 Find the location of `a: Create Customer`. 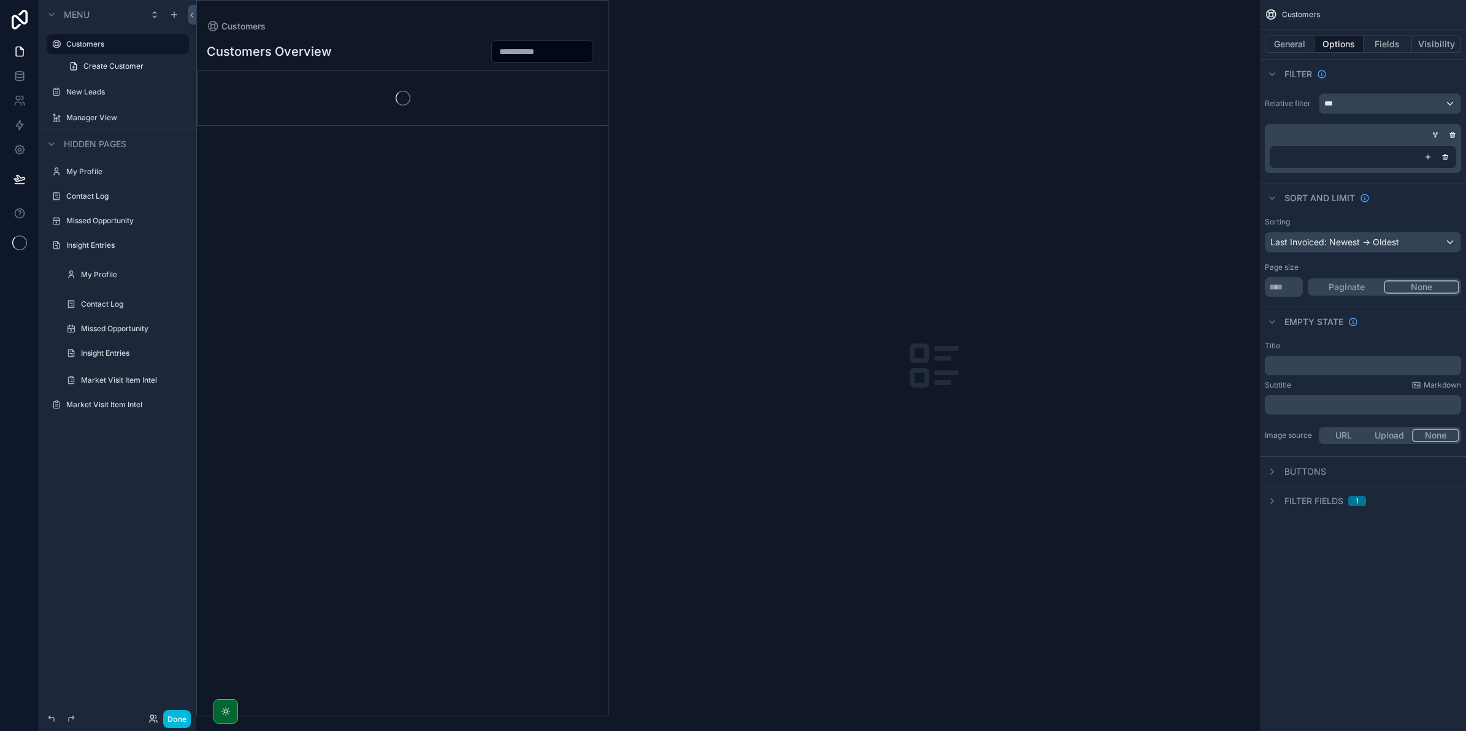

a: Create Customer is located at coordinates (125, 66).